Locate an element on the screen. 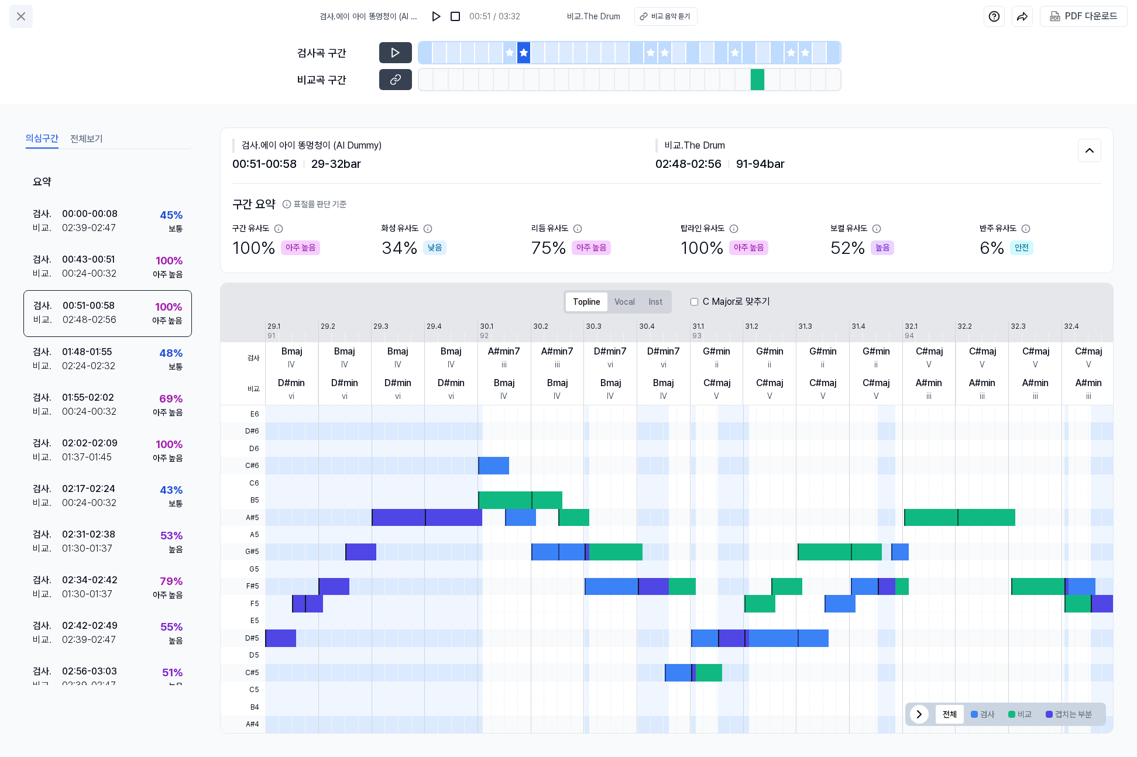  div: 01:30 - 01:37 is located at coordinates (87, 595).